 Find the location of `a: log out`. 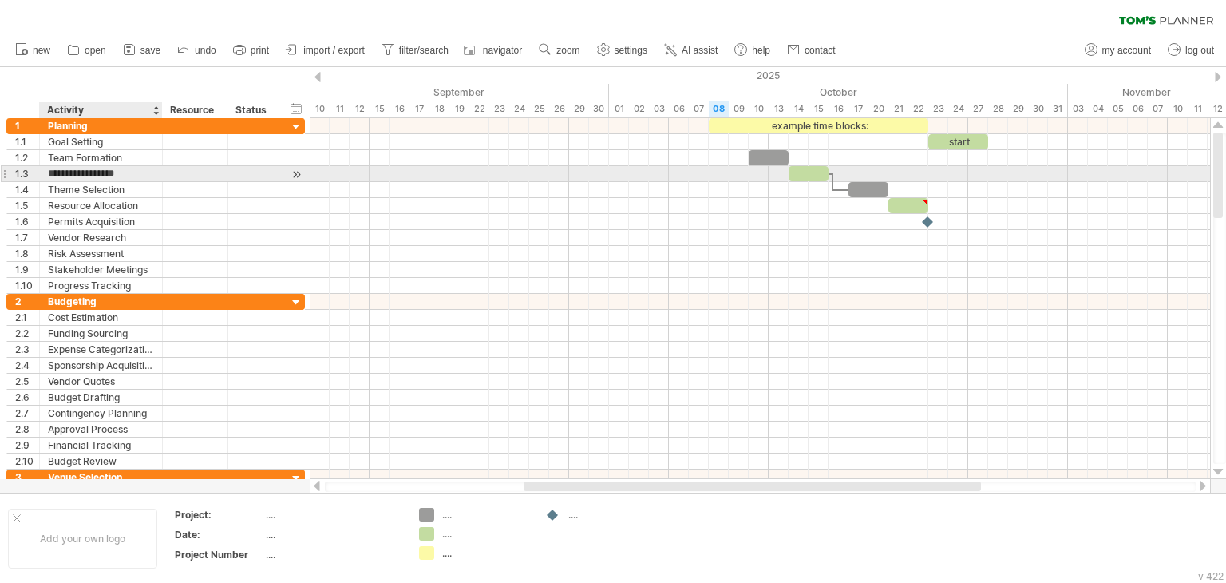

a: log out is located at coordinates (1191, 50).